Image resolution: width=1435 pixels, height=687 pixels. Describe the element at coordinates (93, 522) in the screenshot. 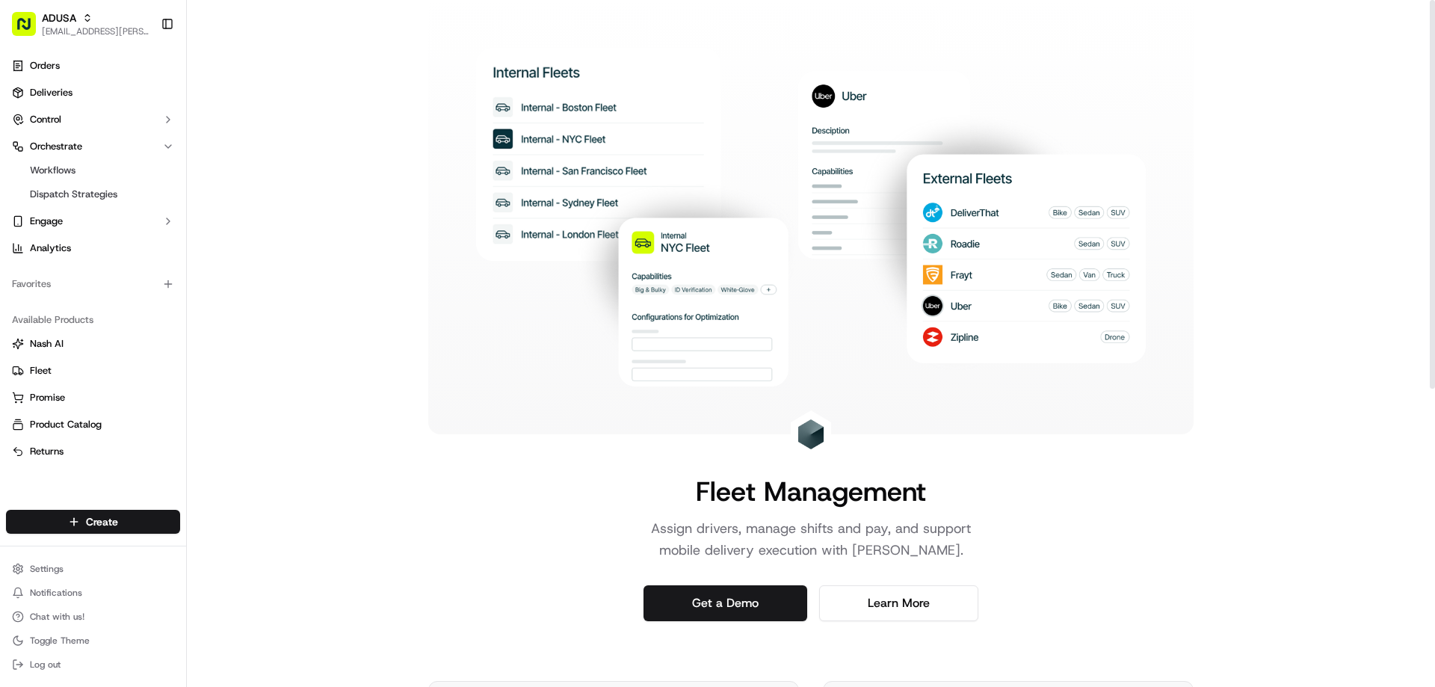

I see `button: Create` at that location.